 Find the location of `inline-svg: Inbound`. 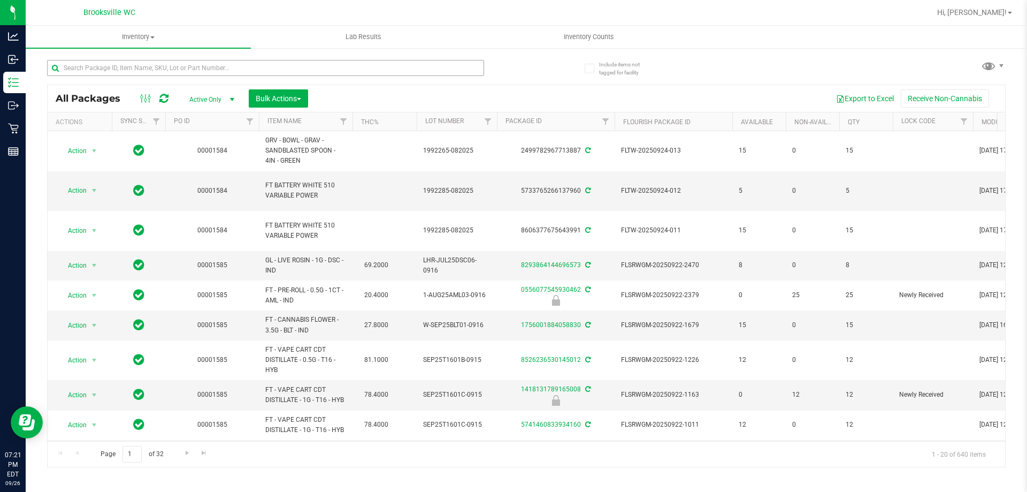

inline-svg: Inbound is located at coordinates (13, 59).